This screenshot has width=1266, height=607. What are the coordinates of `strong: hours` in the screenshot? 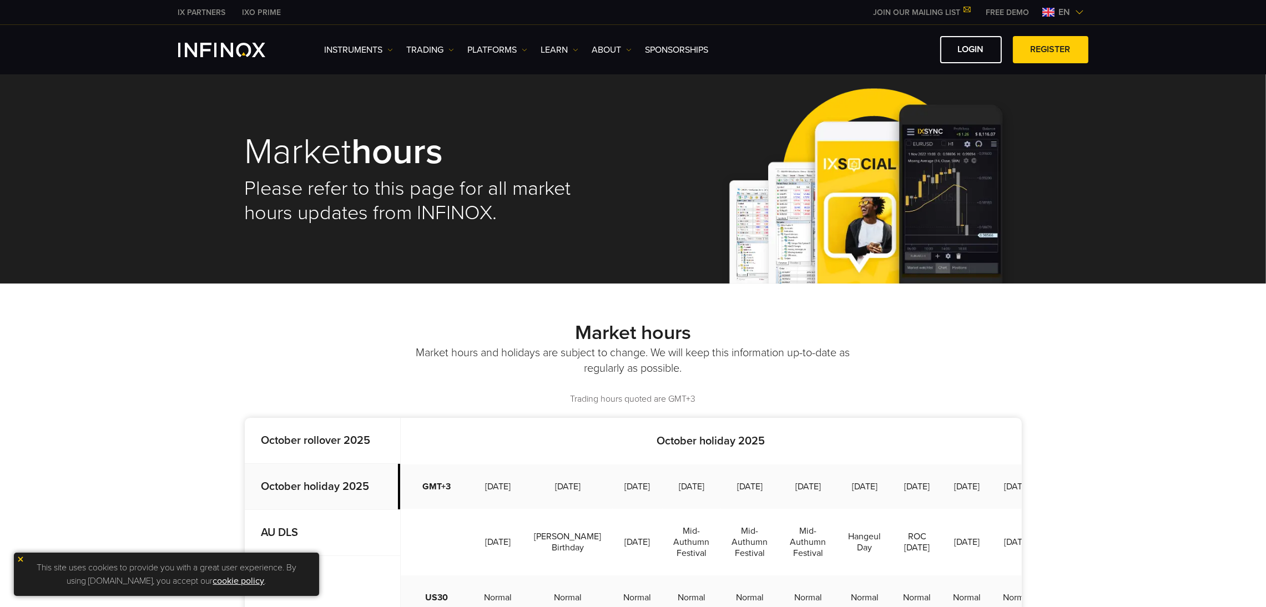 It's located at (397, 151).